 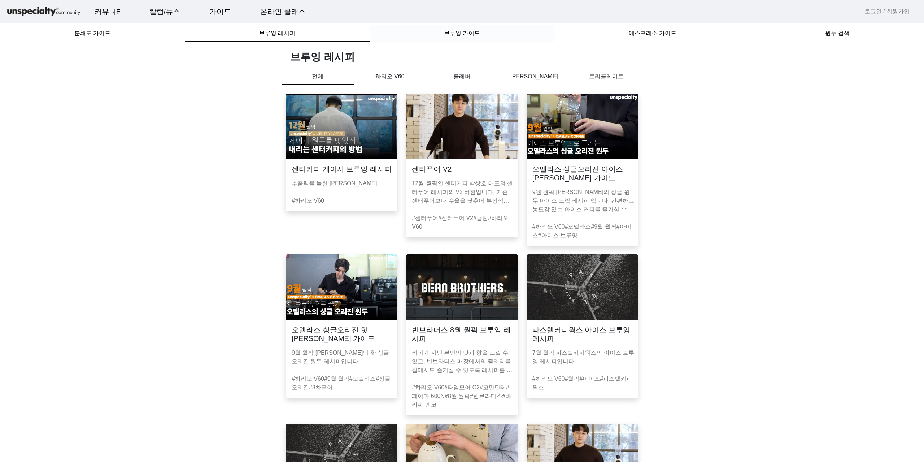 I want to click on span: 대화, so click(x=70, y=243).